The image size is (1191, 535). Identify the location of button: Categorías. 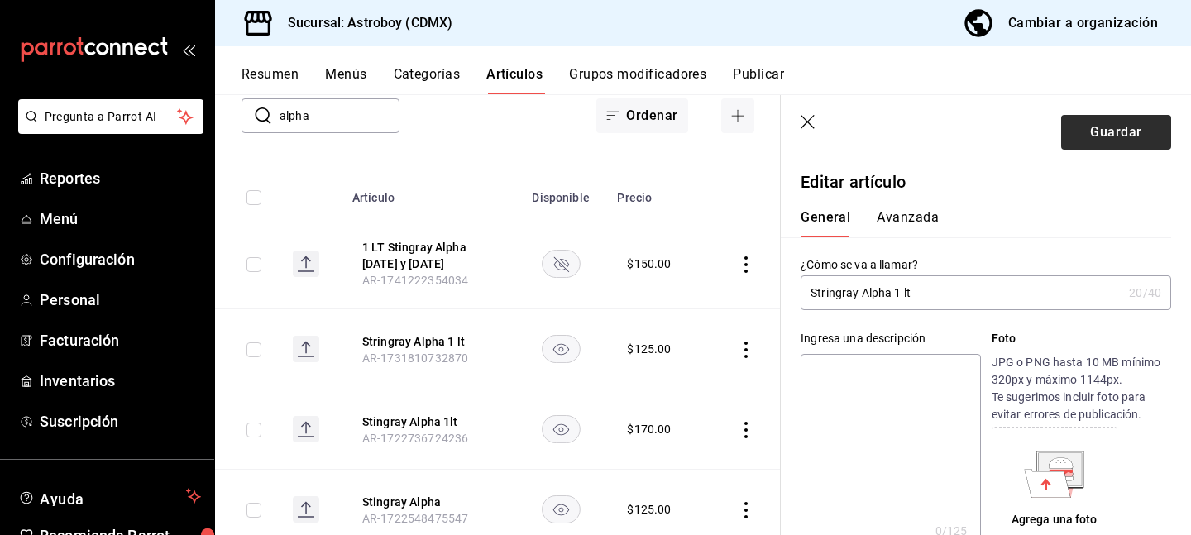
(427, 80).